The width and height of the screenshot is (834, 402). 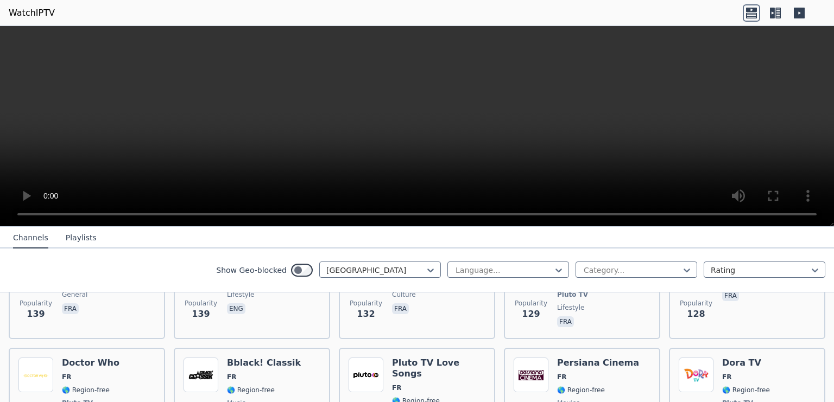 What do you see at coordinates (91, 363) in the screenshot?
I see `h6: Doctor Who` at bounding box center [91, 363].